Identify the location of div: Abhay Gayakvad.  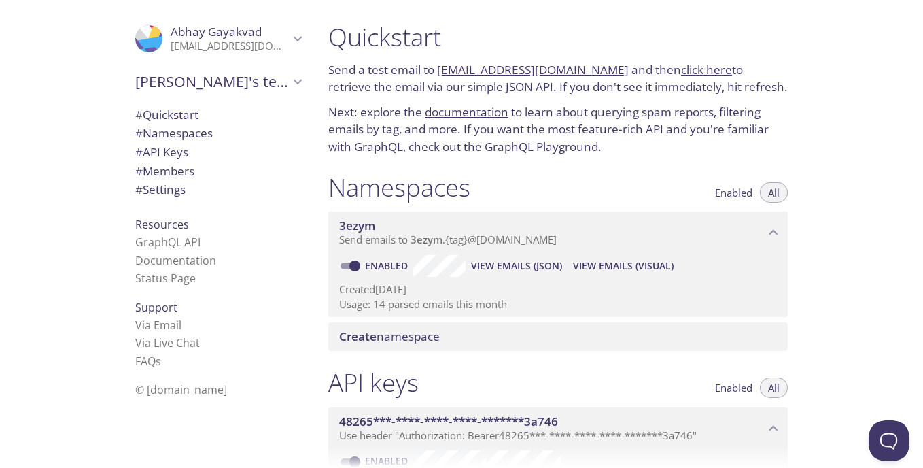
(218, 39).